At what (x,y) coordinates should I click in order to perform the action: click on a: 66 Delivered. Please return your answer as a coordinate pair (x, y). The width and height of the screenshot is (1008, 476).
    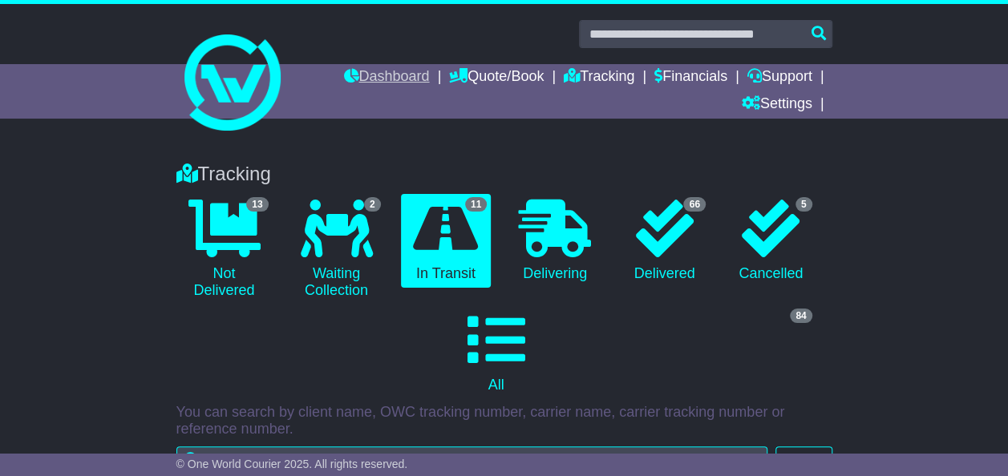
    Looking at the image, I should click on (664, 241).